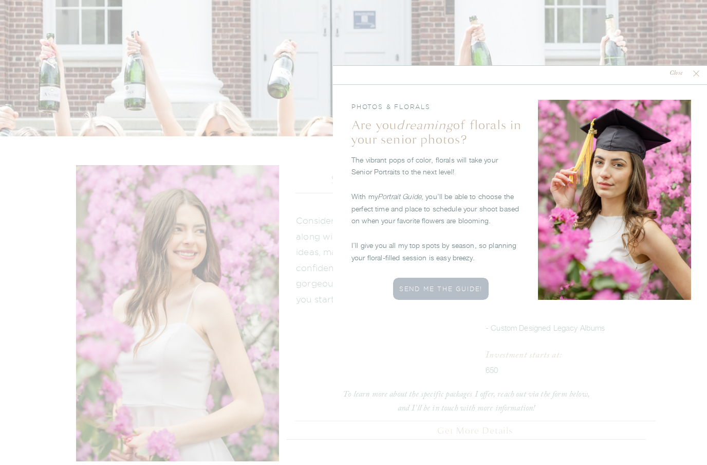  What do you see at coordinates (476, 429) in the screenshot?
I see `a: Get More Details` at bounding box center [476, 429].